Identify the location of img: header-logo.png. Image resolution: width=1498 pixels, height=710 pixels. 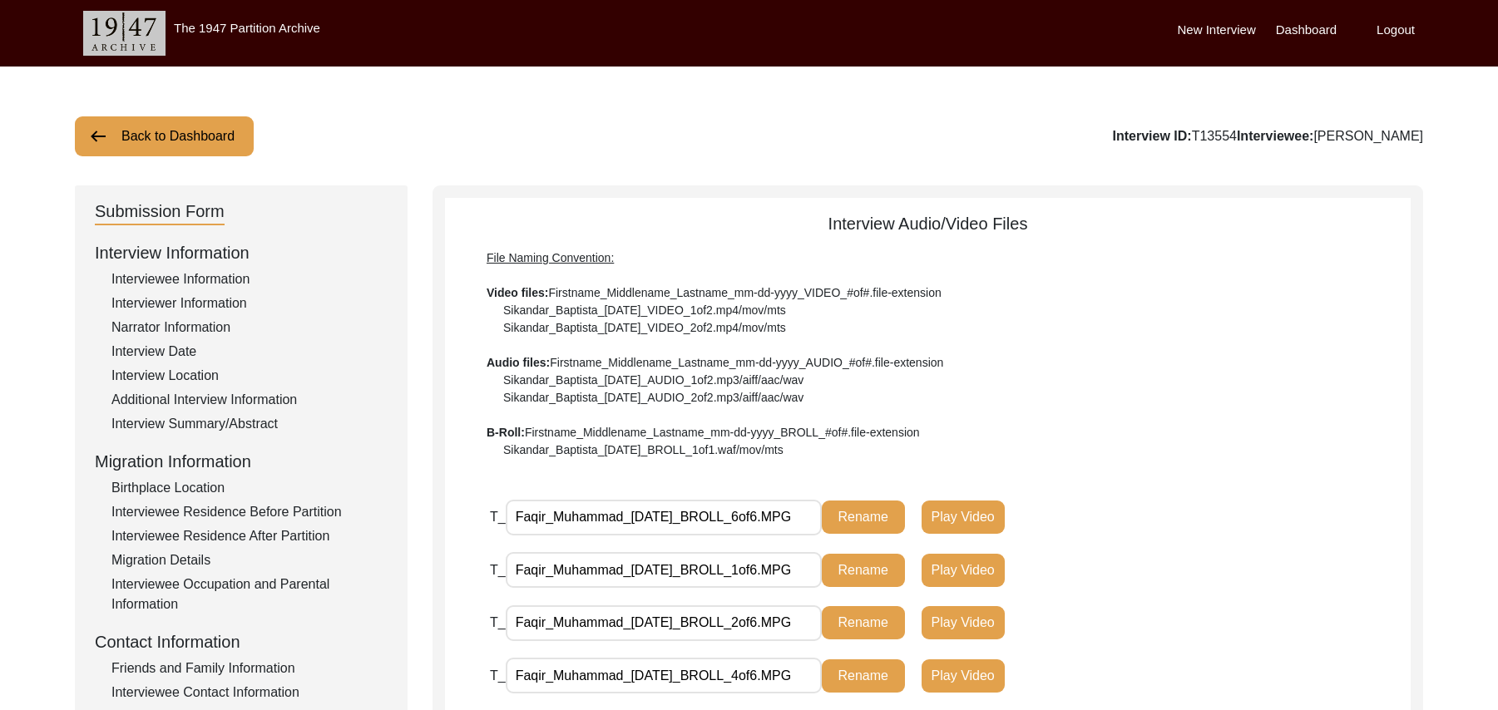
(124, 33).